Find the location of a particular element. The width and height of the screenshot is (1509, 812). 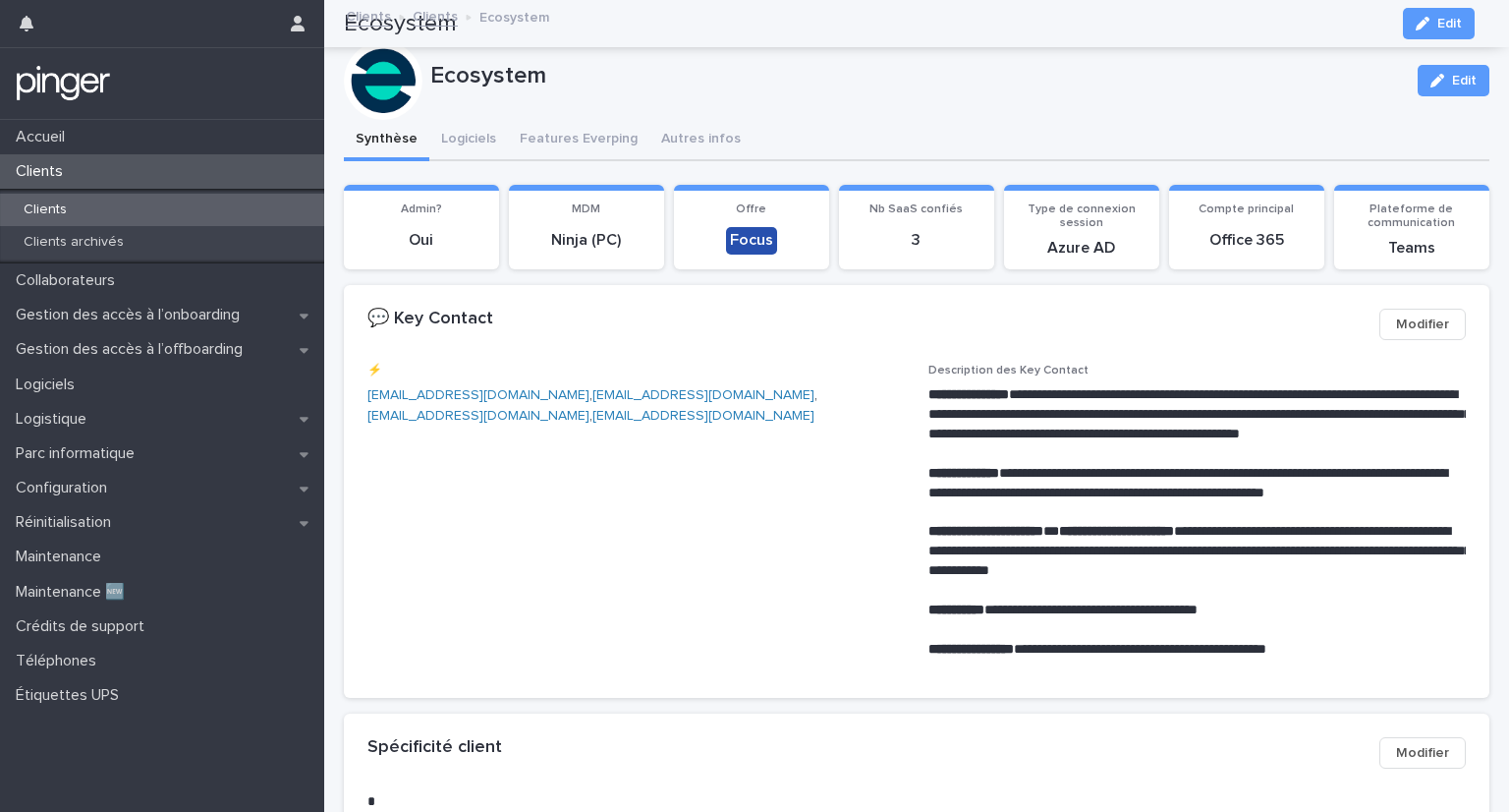

p: Logistique is located at coordinates (55, 418).